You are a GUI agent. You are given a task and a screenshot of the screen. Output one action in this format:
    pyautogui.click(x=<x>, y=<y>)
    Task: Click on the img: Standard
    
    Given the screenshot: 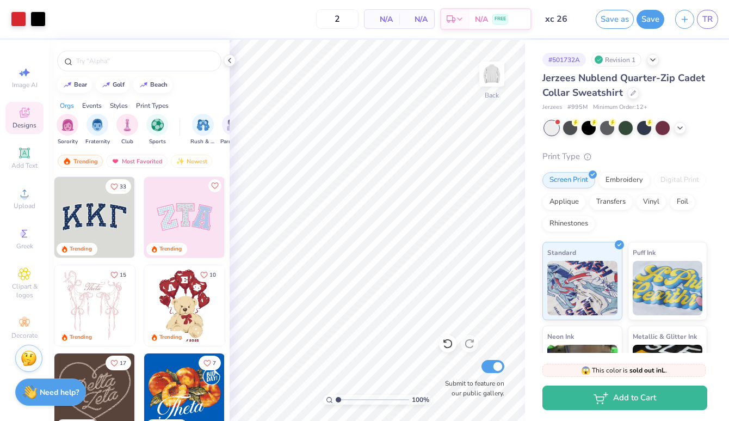 What is the action you would take?
    pyautogui.click(x=582, y=288)
    